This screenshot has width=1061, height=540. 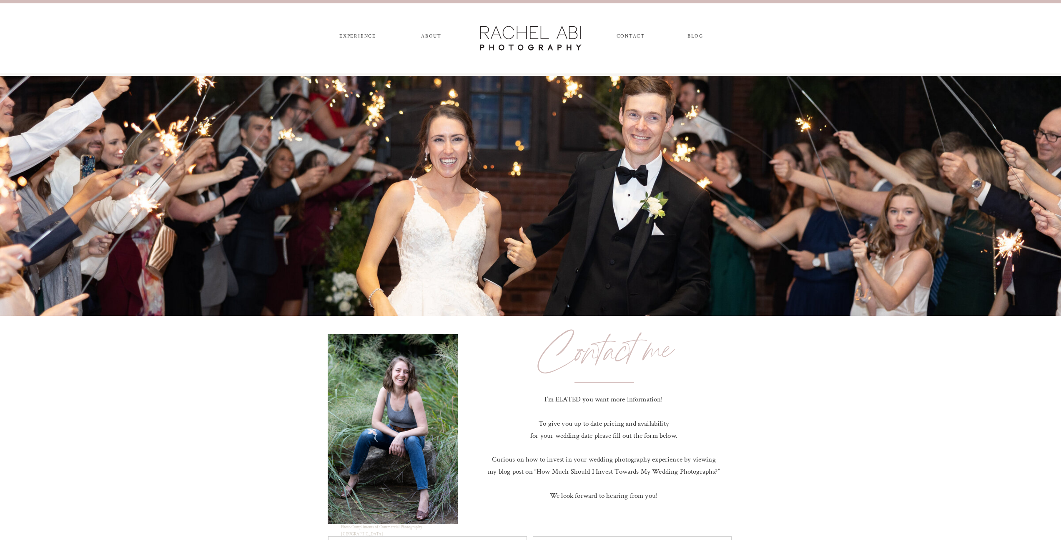 I want to click on nav: CONTACT, so click(x=630, y=38).